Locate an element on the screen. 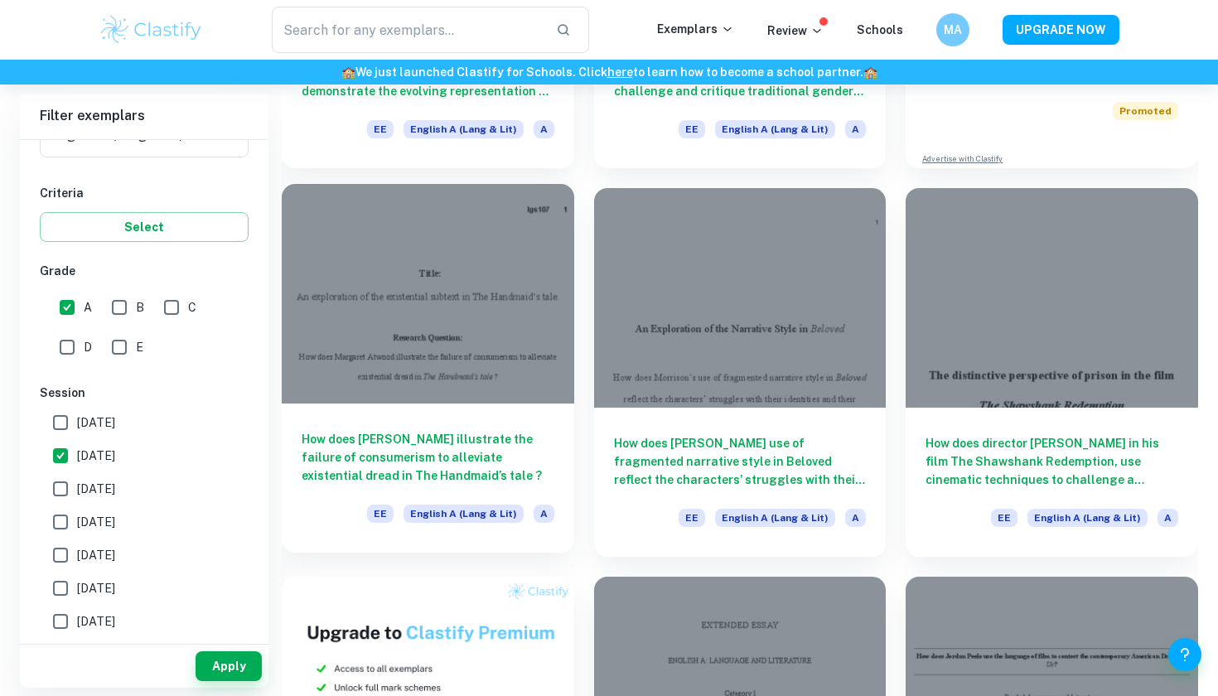 This screenshot has height=696, width=1218. h6: MA is located at coordinates (953, 30).